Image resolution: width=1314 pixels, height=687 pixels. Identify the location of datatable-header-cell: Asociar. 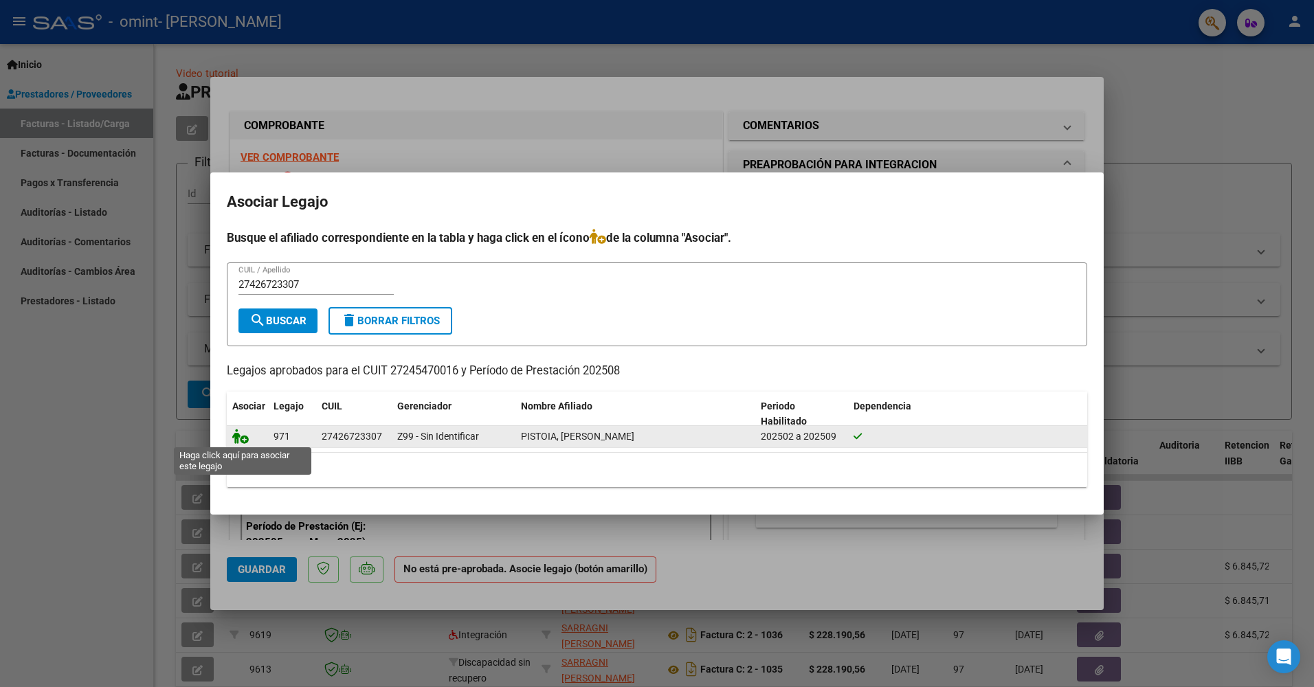
(247, 414).